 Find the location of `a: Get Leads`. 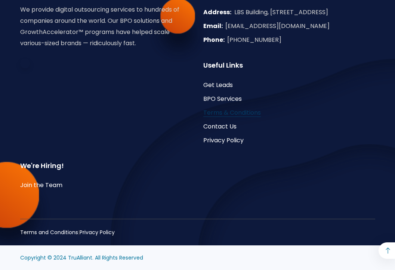

a: Get Leads is located at coordinates (218, 85).